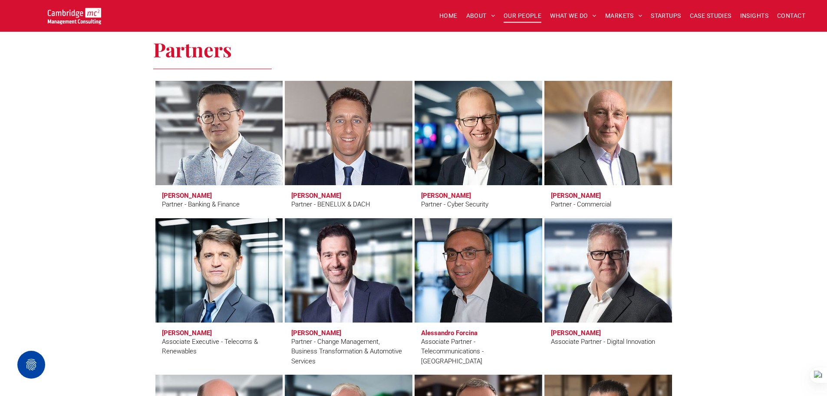 This screenshot has width=827, height=396. What do you see at coordinates (219, 346) in the screenshot?
I see `div: Associate Executive - Telecoms & Renewables` at bounding box center [219, 346].